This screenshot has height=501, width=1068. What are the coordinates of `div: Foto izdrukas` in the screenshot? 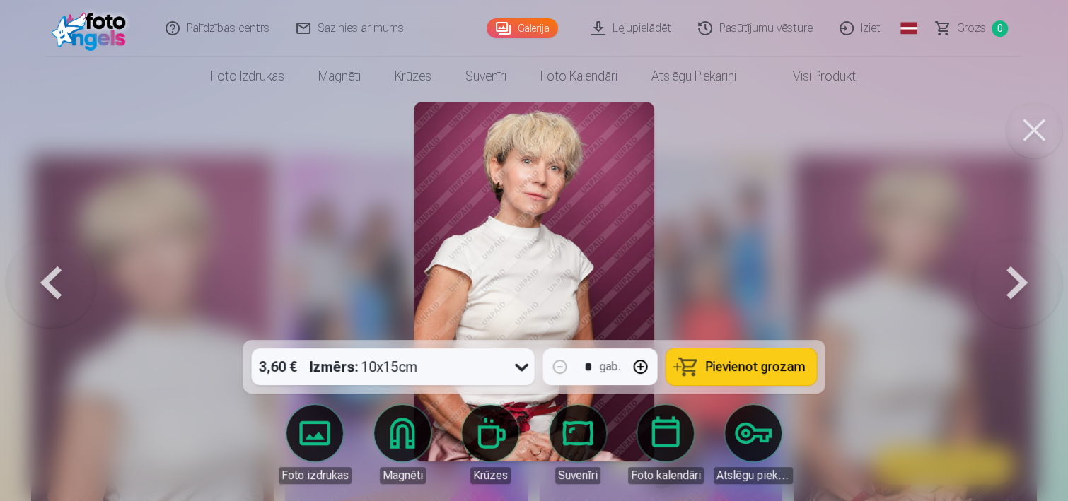 It's located at (315, 476).